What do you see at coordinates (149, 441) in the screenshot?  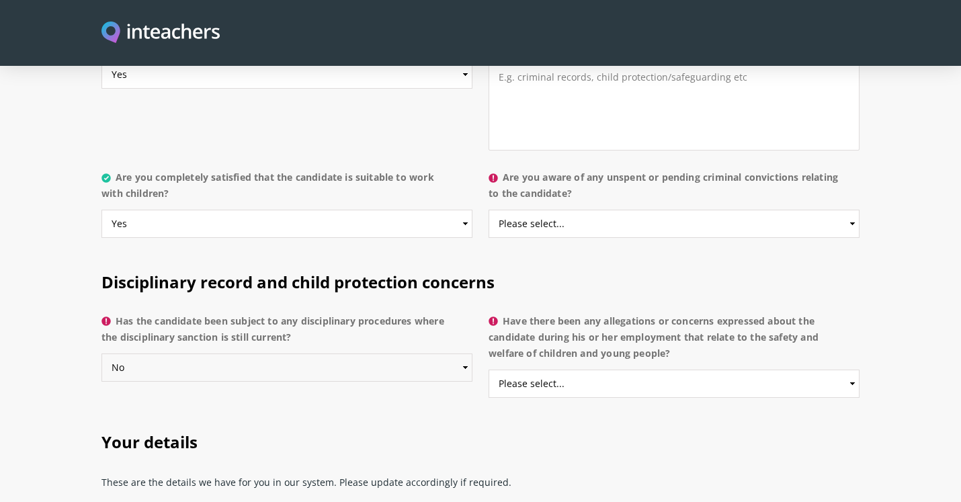 I see `span: Your details` at bounding box center [149, 441].